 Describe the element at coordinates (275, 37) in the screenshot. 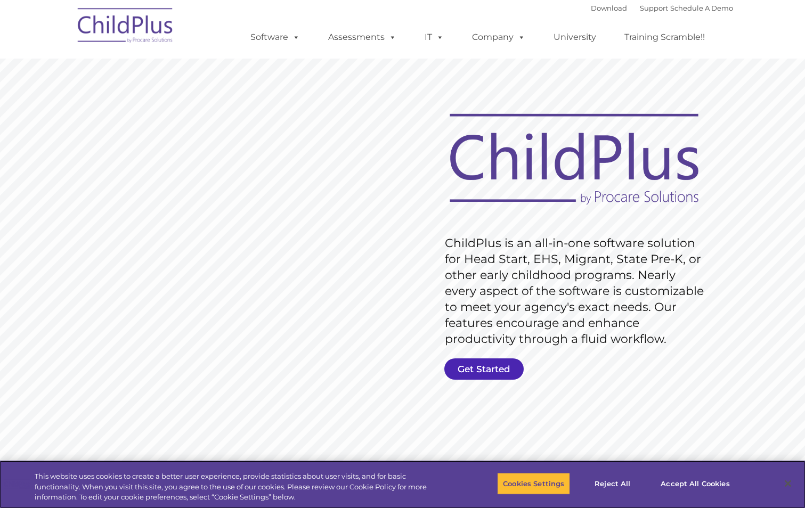

I see `a: Software` at that location.